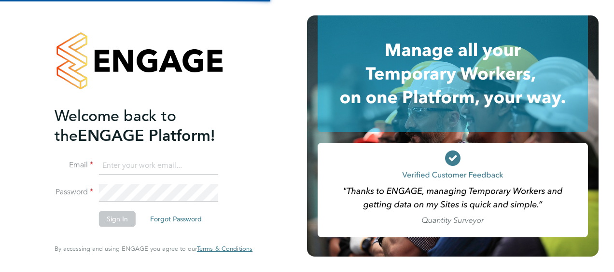 This screenshot has width=614, height=272. I want to click on input: Enter your work email..., so click(158, 166).